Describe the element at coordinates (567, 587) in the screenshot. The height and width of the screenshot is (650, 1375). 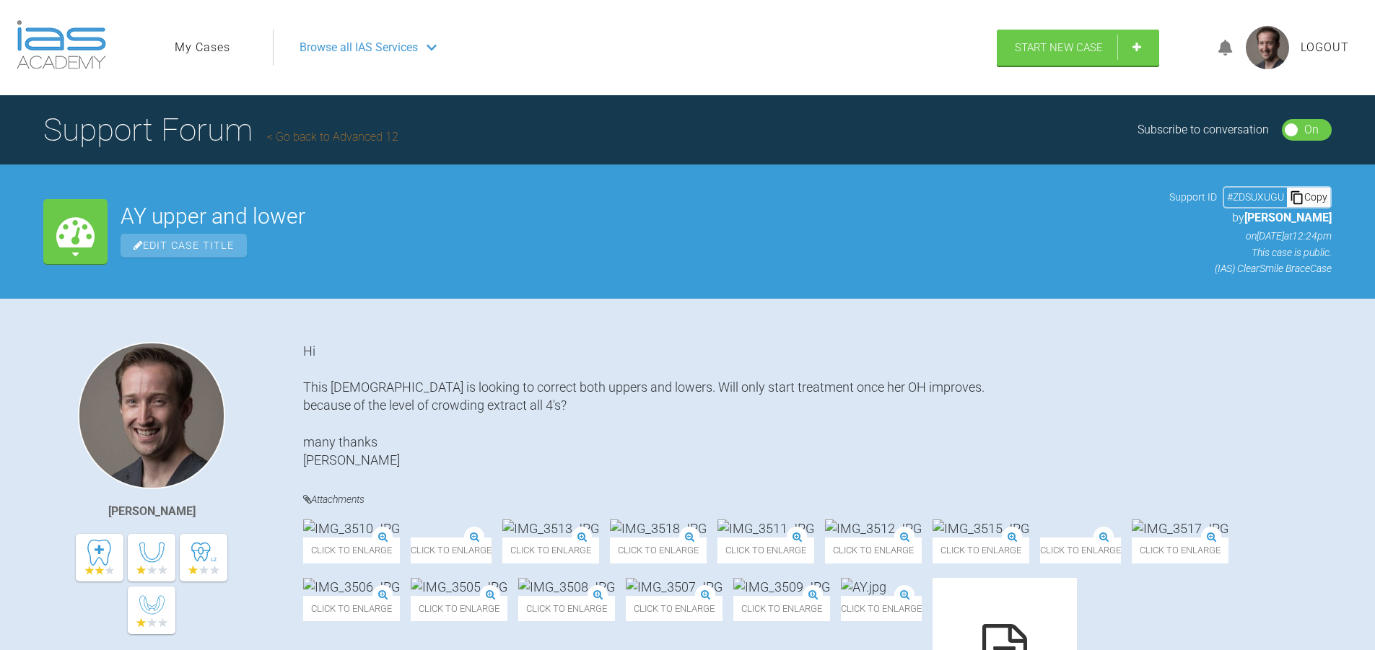
I see `img: IMG_3508.JPG` at that location.